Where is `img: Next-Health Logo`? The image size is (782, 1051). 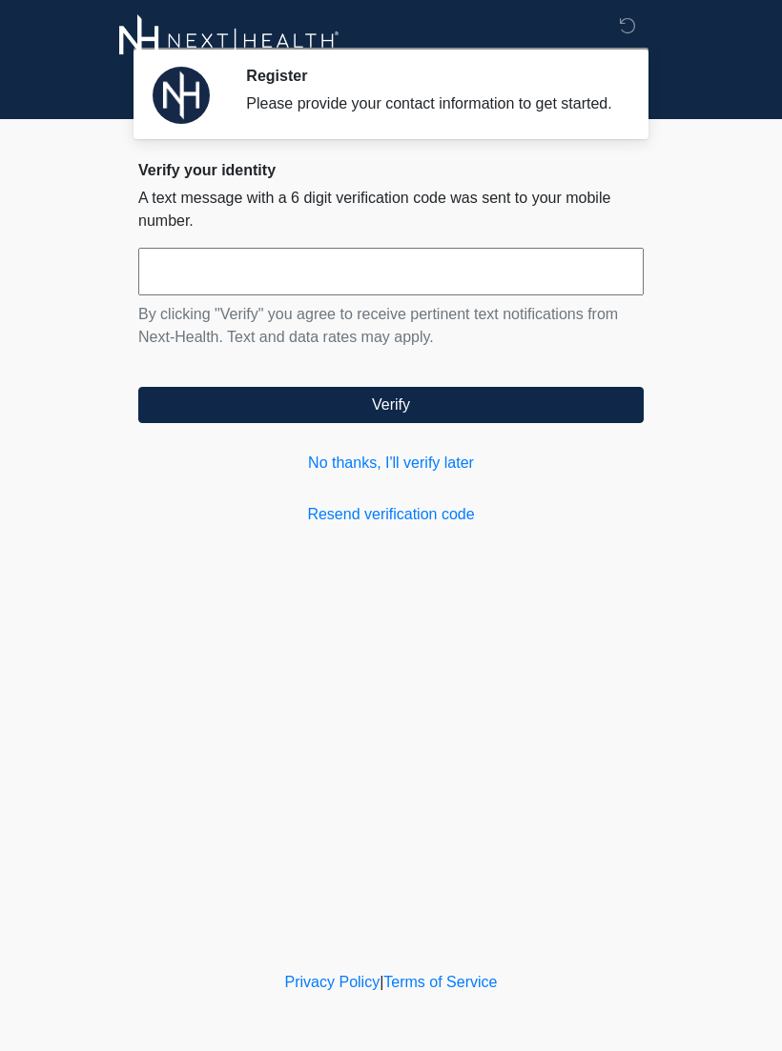 img: Next-Health Logo is located at coordinates (229, 40).